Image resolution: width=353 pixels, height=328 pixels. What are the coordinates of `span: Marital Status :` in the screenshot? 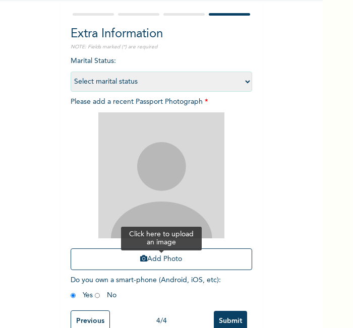 It's located at (161, 71).